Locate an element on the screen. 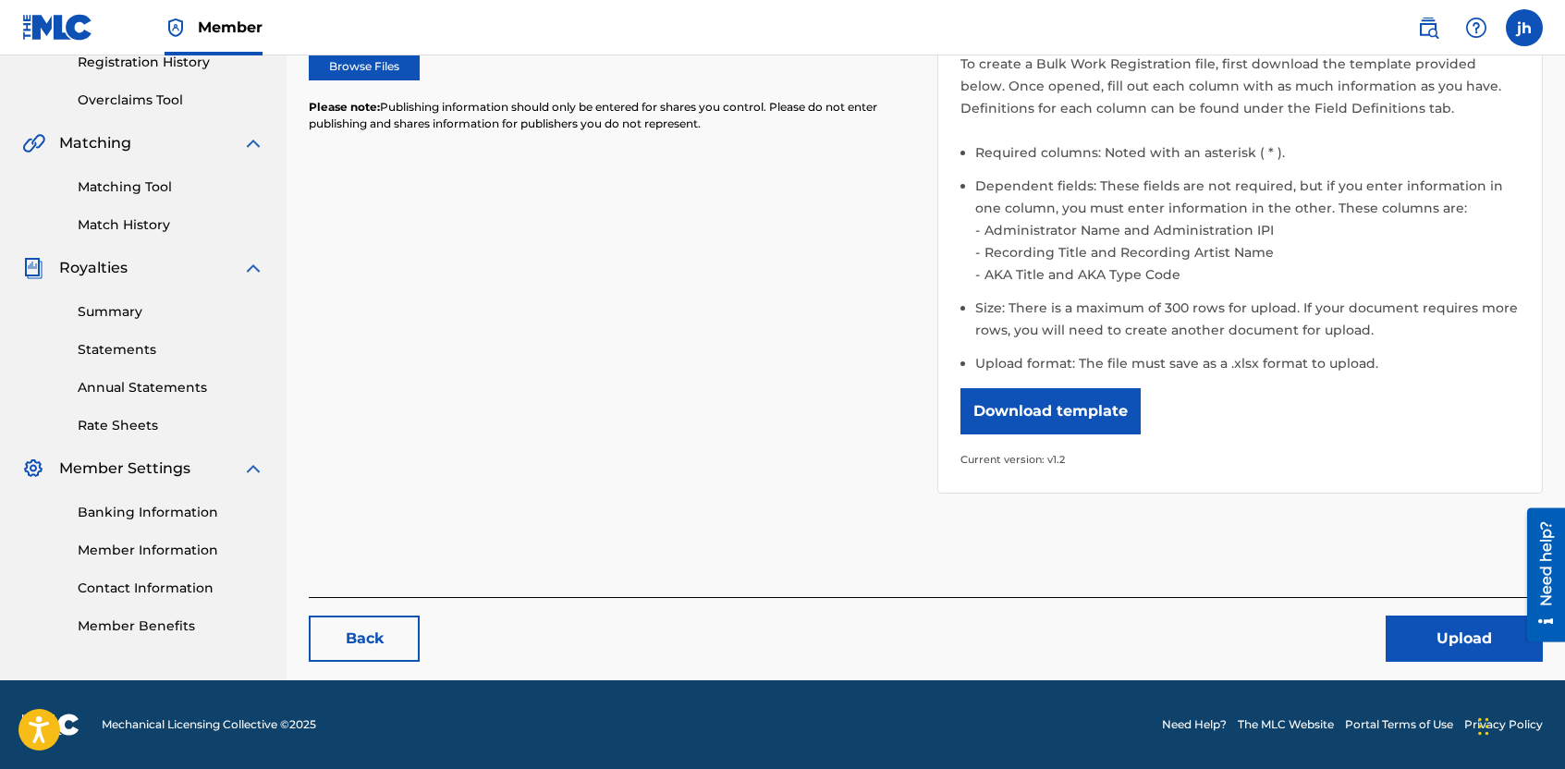  a: Need Help? is located at coordinates (1194, 725).